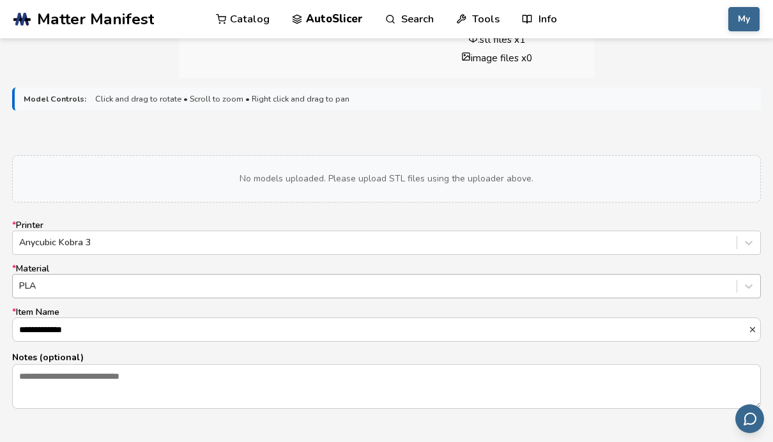  What do you see at coordinates (55, 99) in the screenshot?
I see `strong: Model Controls:` at bounding box center [55, 99].